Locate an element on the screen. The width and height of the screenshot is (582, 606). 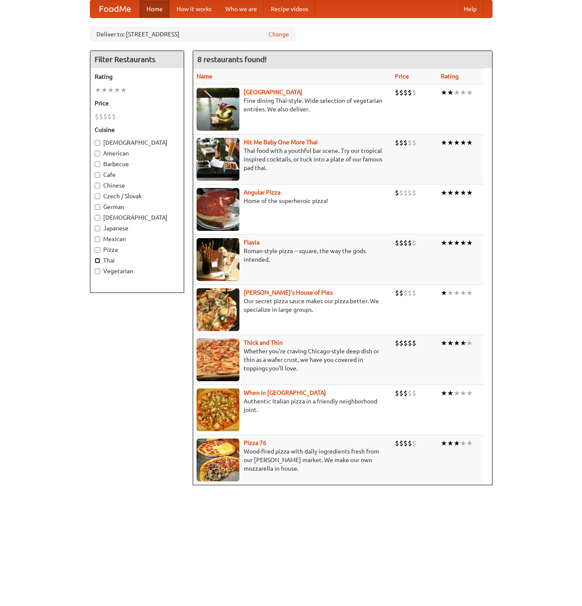
input: Japanese is located at coordinates (97, 228).